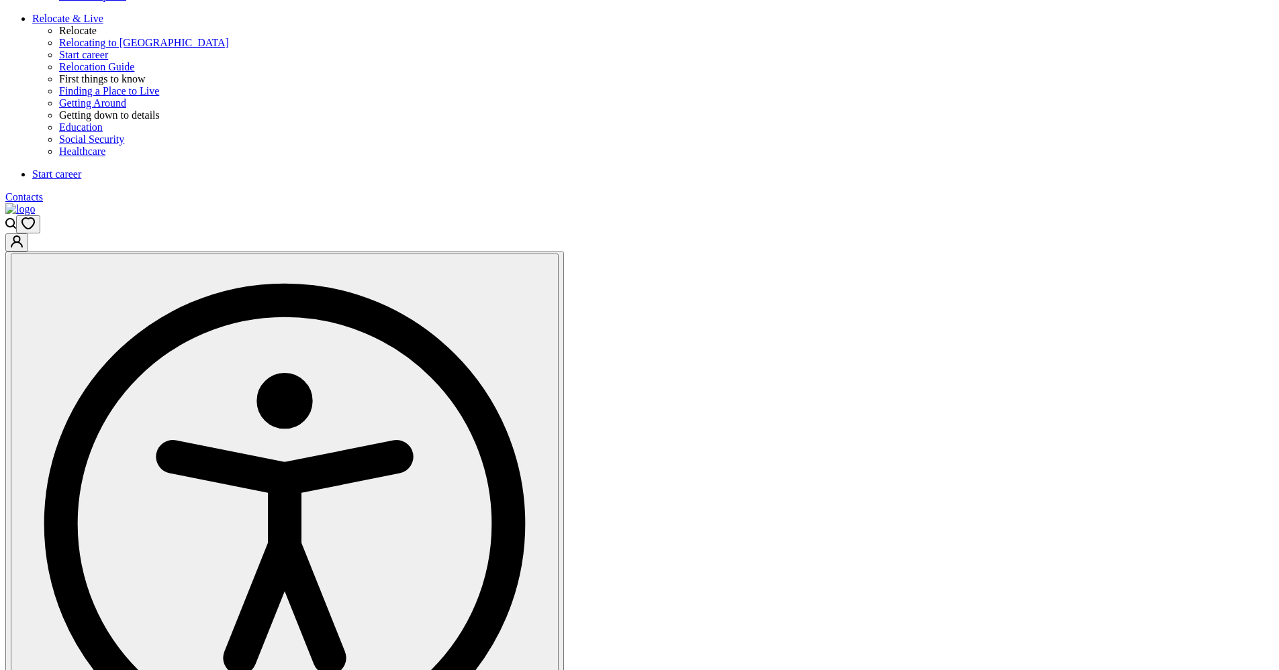  What do you see at coordinates (102, 79) in the screenshot?
I see `span: First things to know` at bounding box center [102, 79].